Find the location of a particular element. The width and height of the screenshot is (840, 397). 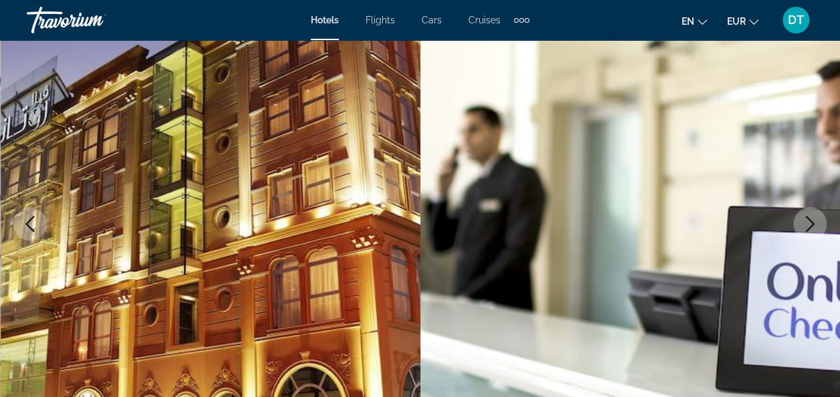

button: Change language is located at coordinates (694, 21).